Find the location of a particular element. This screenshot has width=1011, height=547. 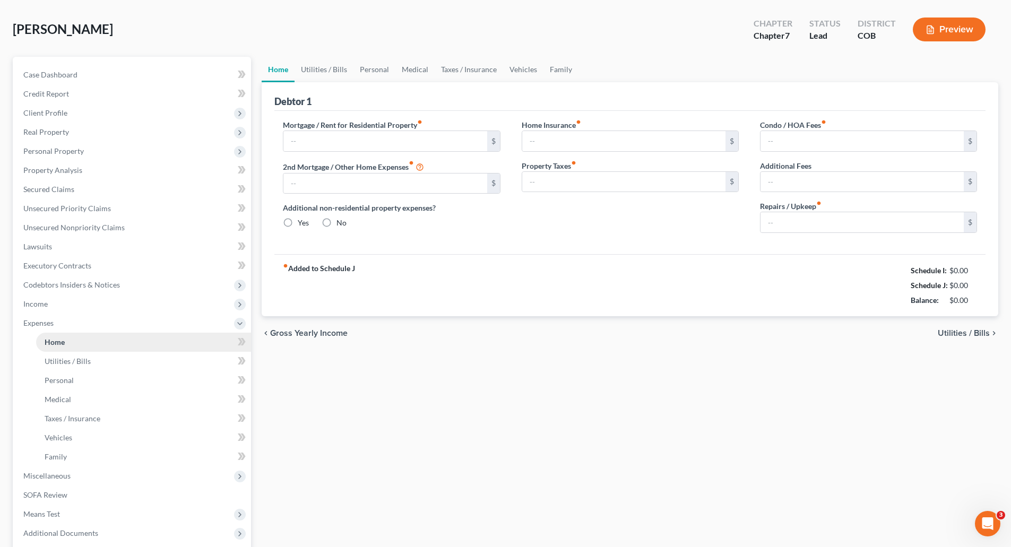

label: No is located at coordinates (341, 223).